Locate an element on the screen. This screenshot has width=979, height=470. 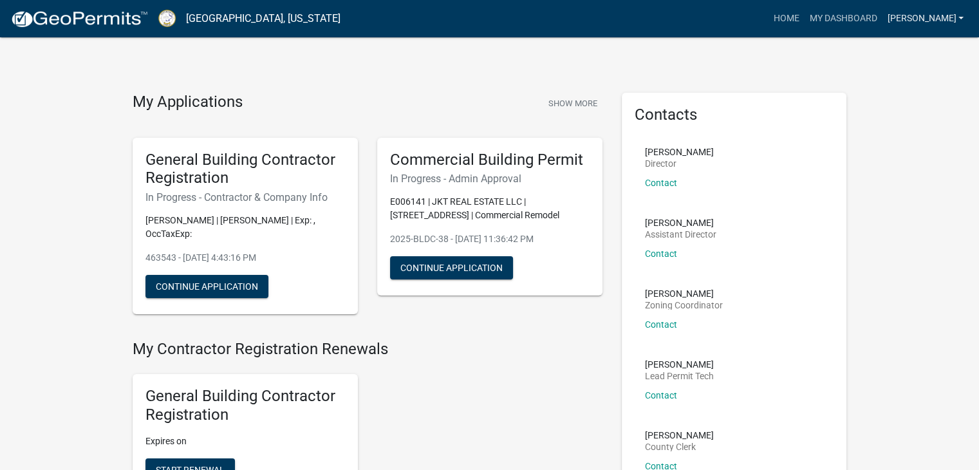
h4: My Applications is located at coordinates (187, 102).